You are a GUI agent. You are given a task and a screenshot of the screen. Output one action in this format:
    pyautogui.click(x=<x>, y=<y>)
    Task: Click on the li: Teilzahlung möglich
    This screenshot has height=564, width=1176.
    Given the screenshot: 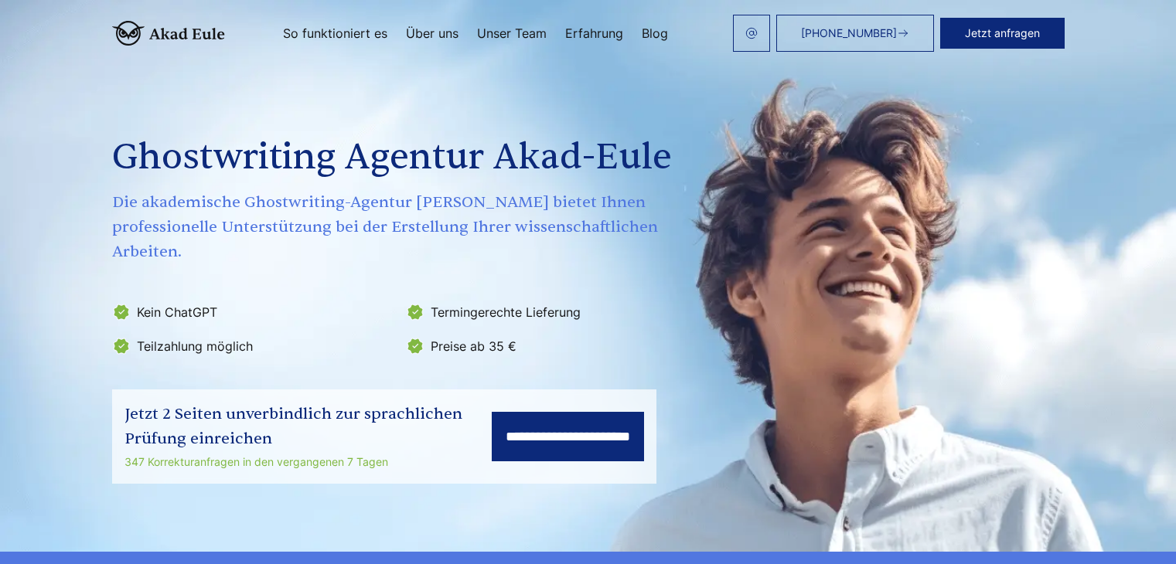 What is the action you would take?
    pyautogui.click(x=254, y=346)
    